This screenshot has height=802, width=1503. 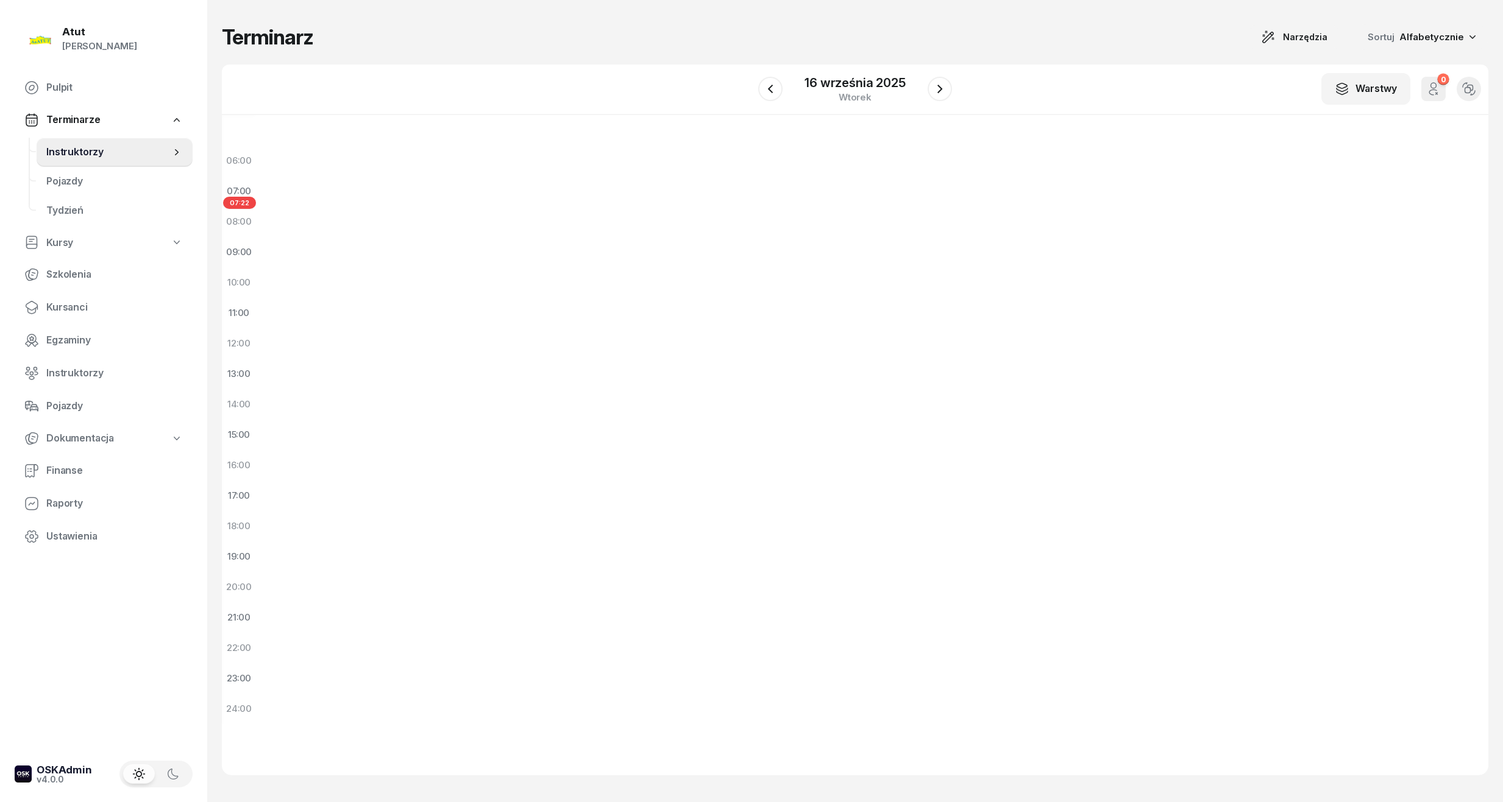 I want to click on span: Dokumentacja, so click(x=80, y=439).